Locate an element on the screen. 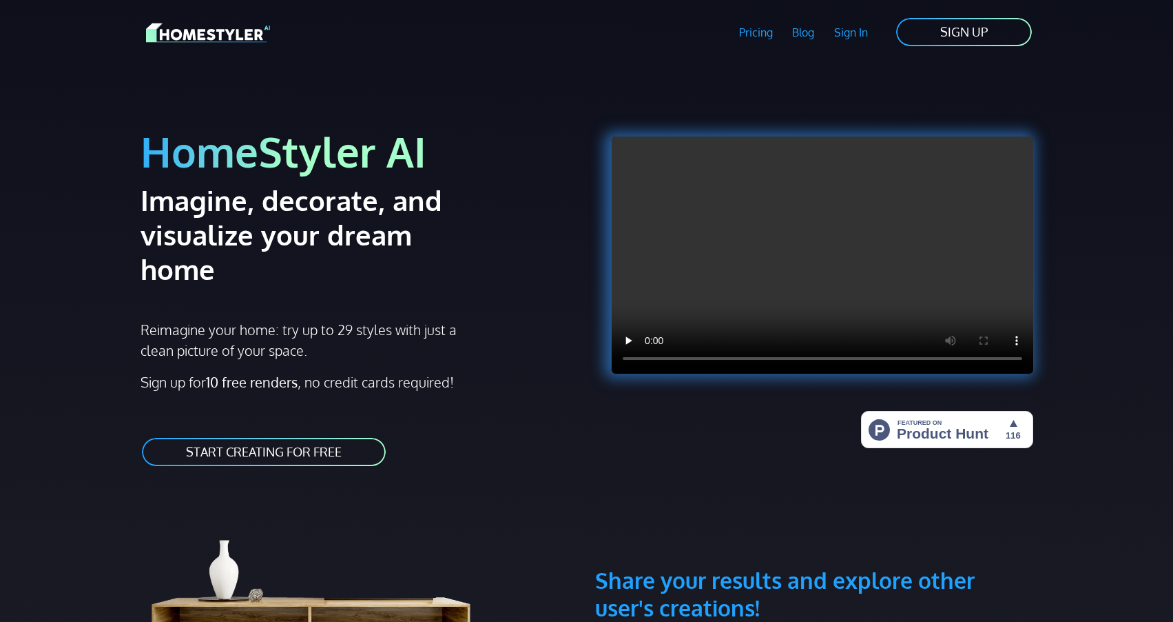 This screenshot has width=1173, height=622. a: Pricing is located at coordinates (756, 32).